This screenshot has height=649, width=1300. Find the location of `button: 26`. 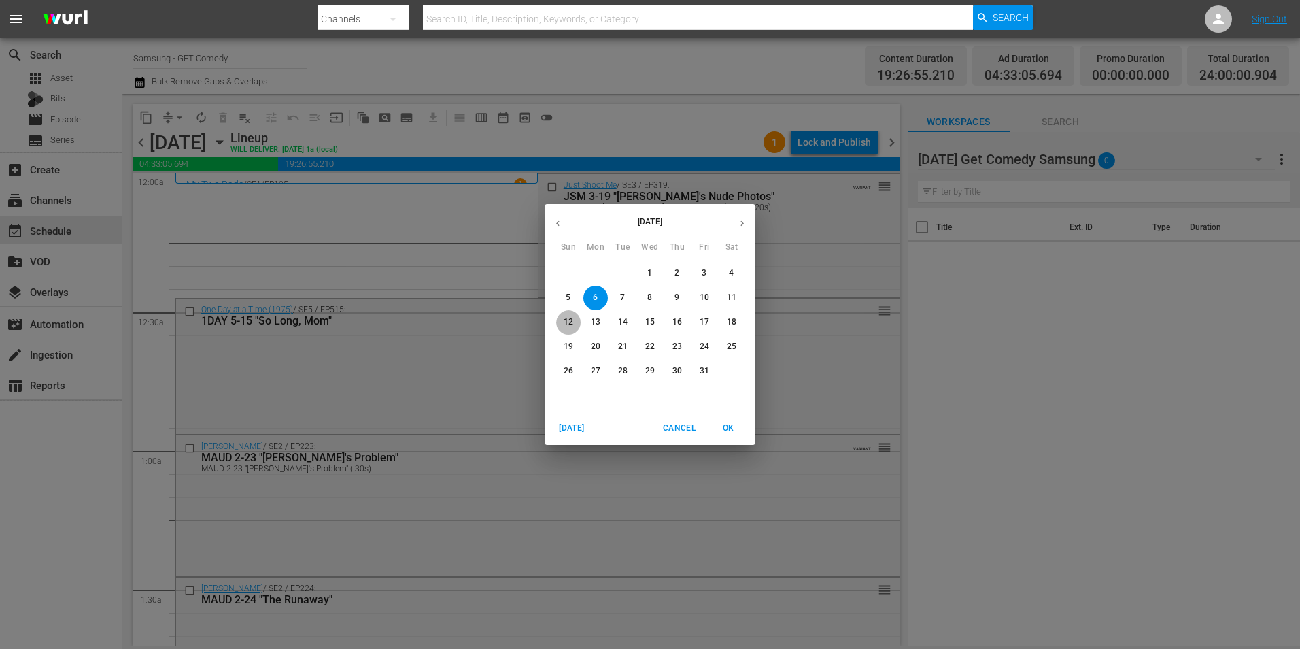

button: 26 is located at coordinates (568, 371).